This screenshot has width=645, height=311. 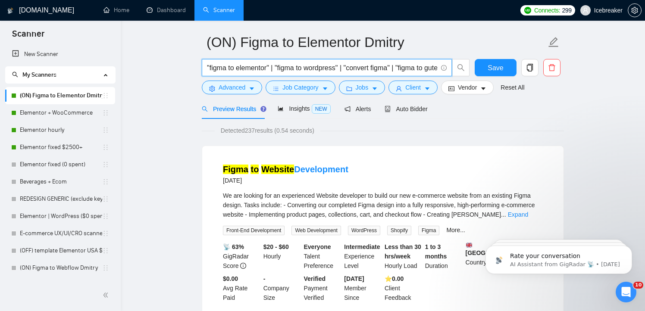 What do you see at coordinates (166, 10) in the screenshot?
I see `a: dashboardDashboard` at bounding box center [166, 10].